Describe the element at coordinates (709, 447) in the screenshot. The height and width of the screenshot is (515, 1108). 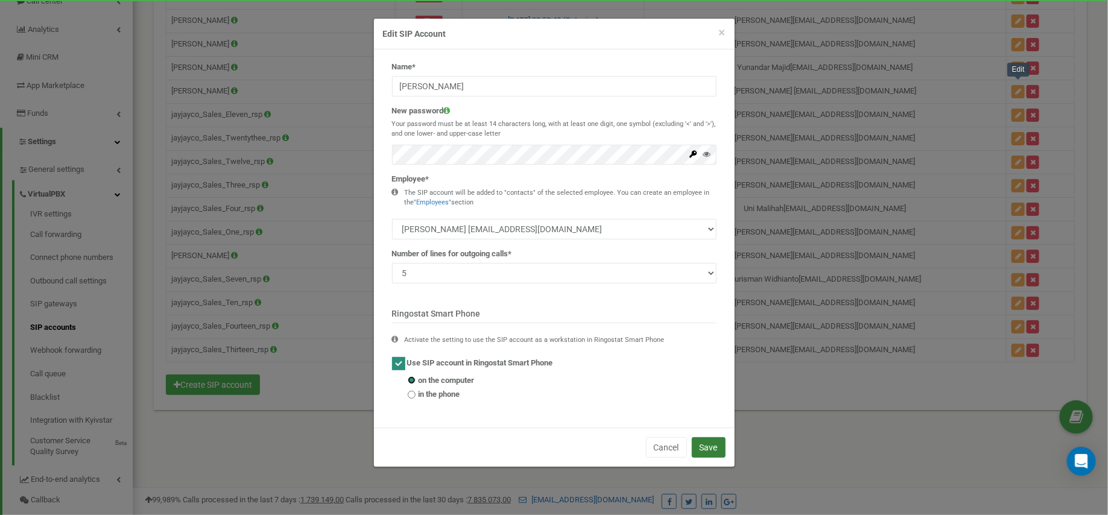
I see `button: Save` at that location.